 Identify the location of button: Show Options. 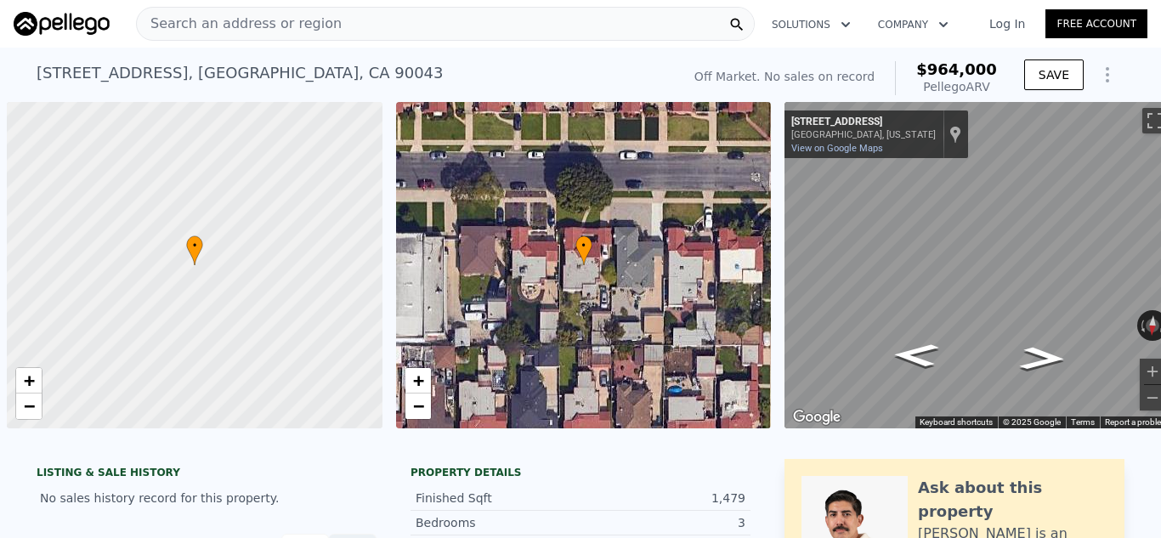
(1108, 75).